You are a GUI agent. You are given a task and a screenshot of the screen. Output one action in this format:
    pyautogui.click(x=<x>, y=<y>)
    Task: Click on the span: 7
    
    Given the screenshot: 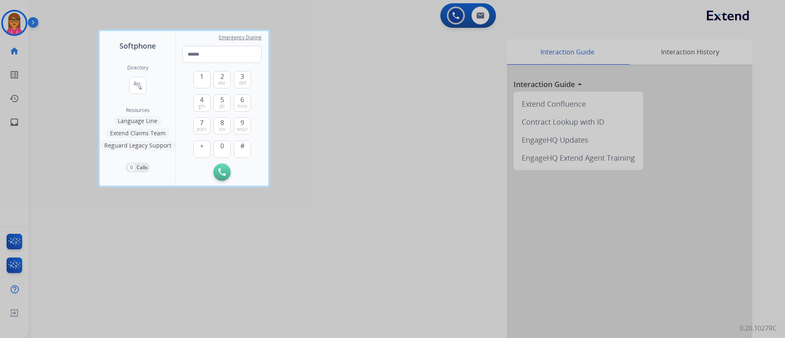 What is the action you would take?
    pyautogui.click(x=202, y=123)
    